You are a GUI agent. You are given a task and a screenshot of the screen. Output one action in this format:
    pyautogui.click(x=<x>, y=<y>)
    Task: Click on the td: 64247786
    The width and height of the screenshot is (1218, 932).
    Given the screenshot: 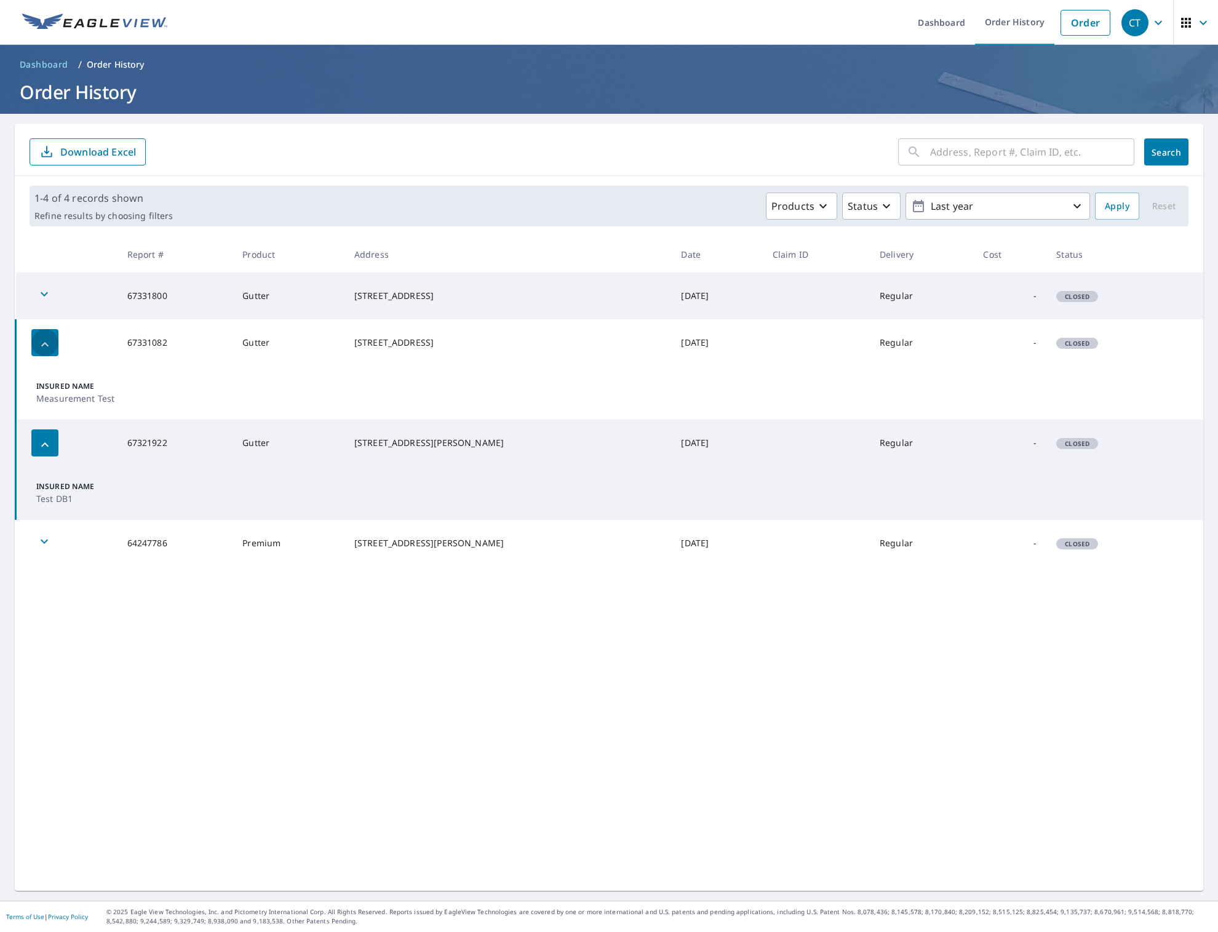 What is the action you would take?
    pyautogui.click(x=175, y=543)
    